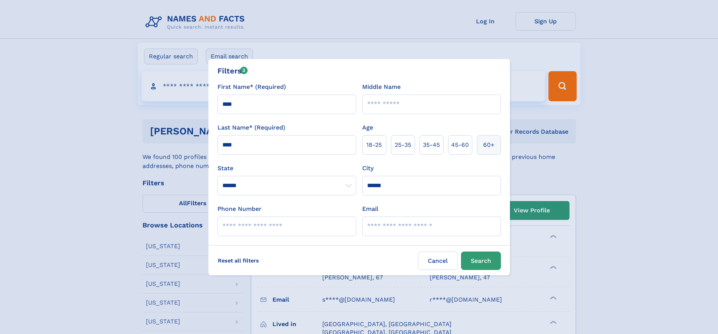 The width and height of the screenshot is (718, 334). What do you see at coordinates (489, 145) in the screenshot?
I see `span: 60+` at bounding box center [489, 145].